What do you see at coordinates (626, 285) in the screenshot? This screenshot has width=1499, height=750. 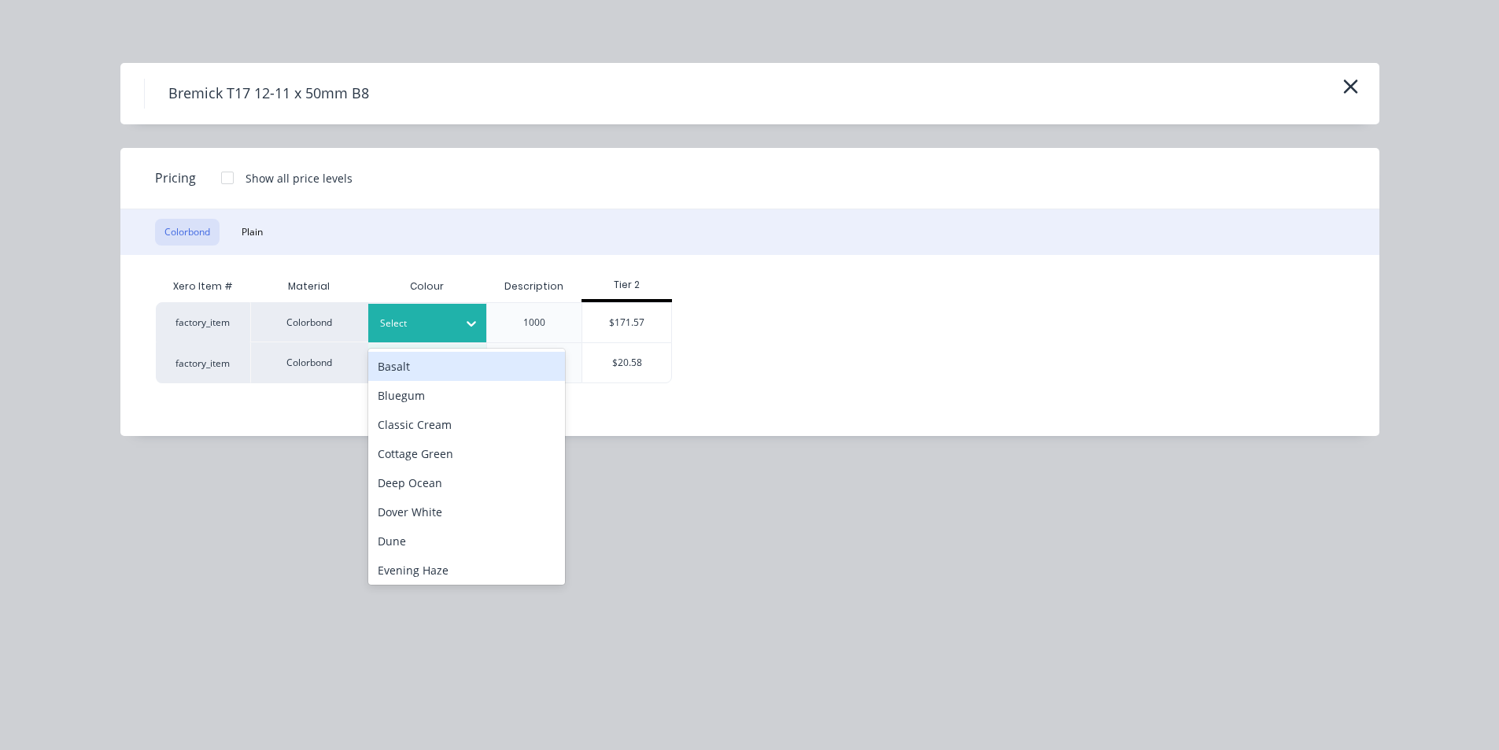 I see `div: Tier 2` at bounding box center [626, 285].